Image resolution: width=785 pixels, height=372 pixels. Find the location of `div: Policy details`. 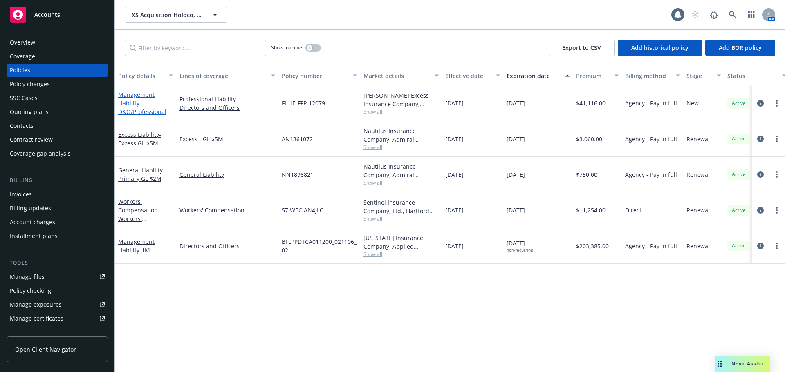

div: Policy details is located at coordinates (141, 76).